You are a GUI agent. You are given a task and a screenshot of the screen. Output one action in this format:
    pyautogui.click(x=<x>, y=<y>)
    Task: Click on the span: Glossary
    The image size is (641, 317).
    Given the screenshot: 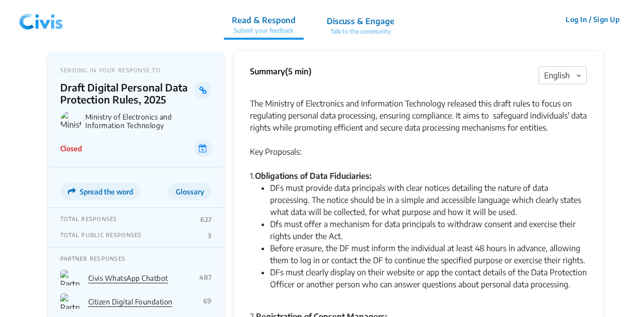 What is the action you would take?
    pyautogui.click(x=190, y=191)
    